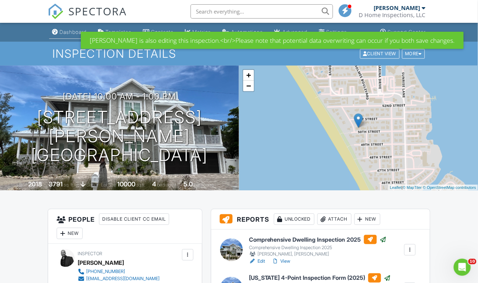 Image resolution: width=478 pixels, height=283 pixels. I want to click on div: 3791, so click(56, 184).